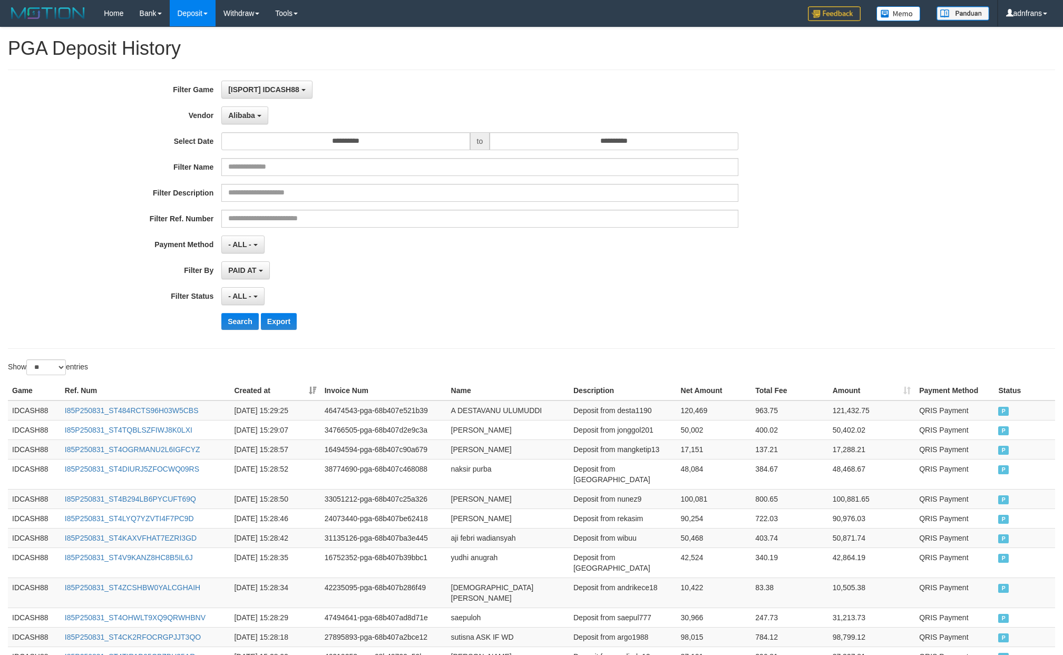 This screenshot has height=655, width=1063. What do you see at coordinates (384, 499) in the screenshot?
I see `td: 33051212-pga-68b407c25a326` at bounding box center [384, 499].